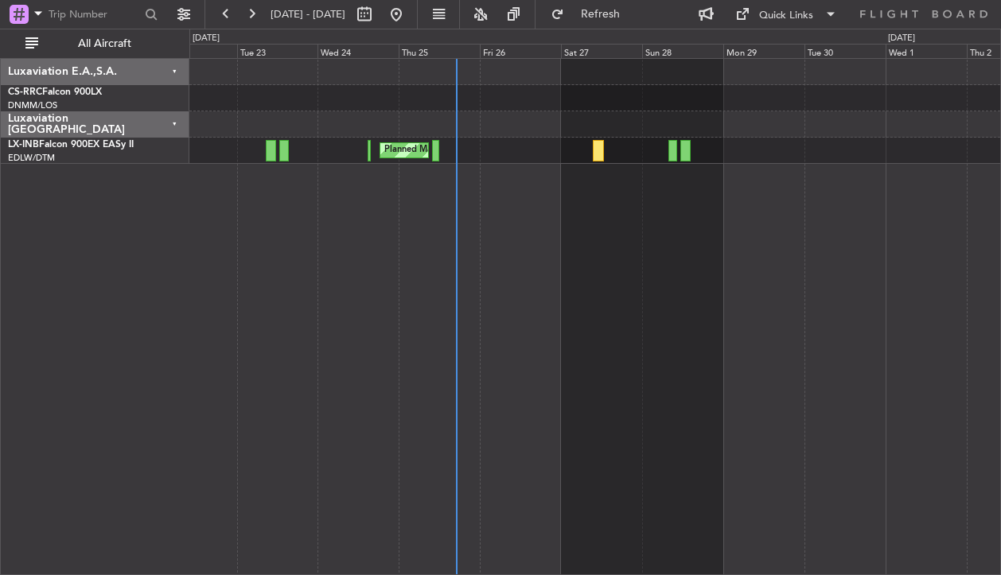  What do you see at coordinates (31, 158) in the screenshot?
I see `a: EDLW/DTM` at bounding box center [31, 158].